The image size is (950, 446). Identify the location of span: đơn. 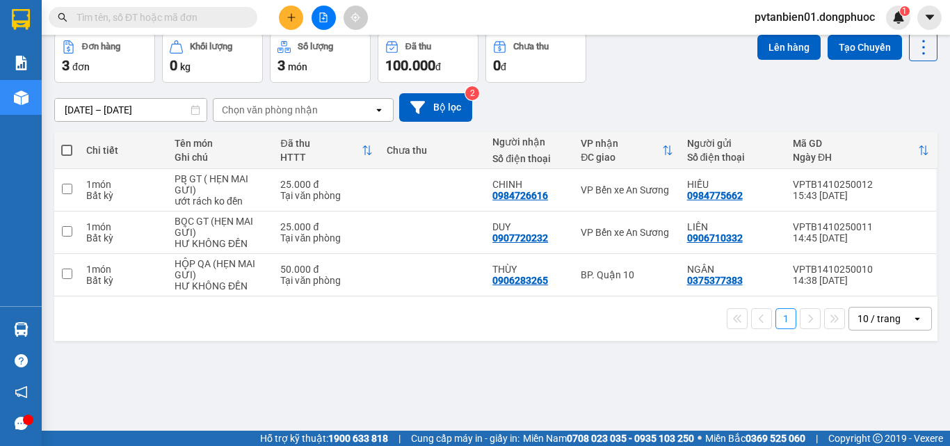
(81, 67).